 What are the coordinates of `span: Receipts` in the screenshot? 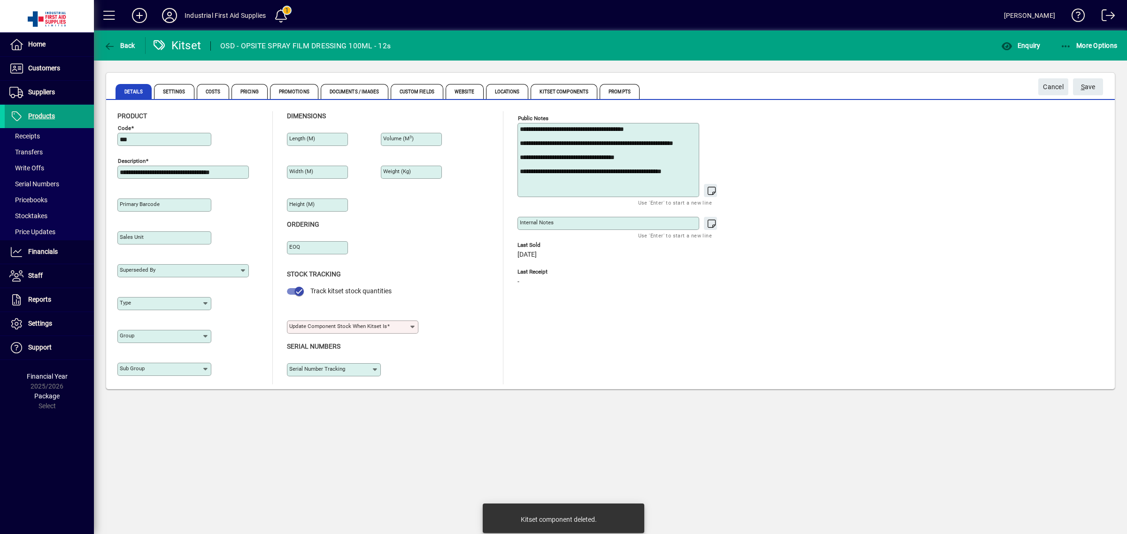 It's located at (24, 136).